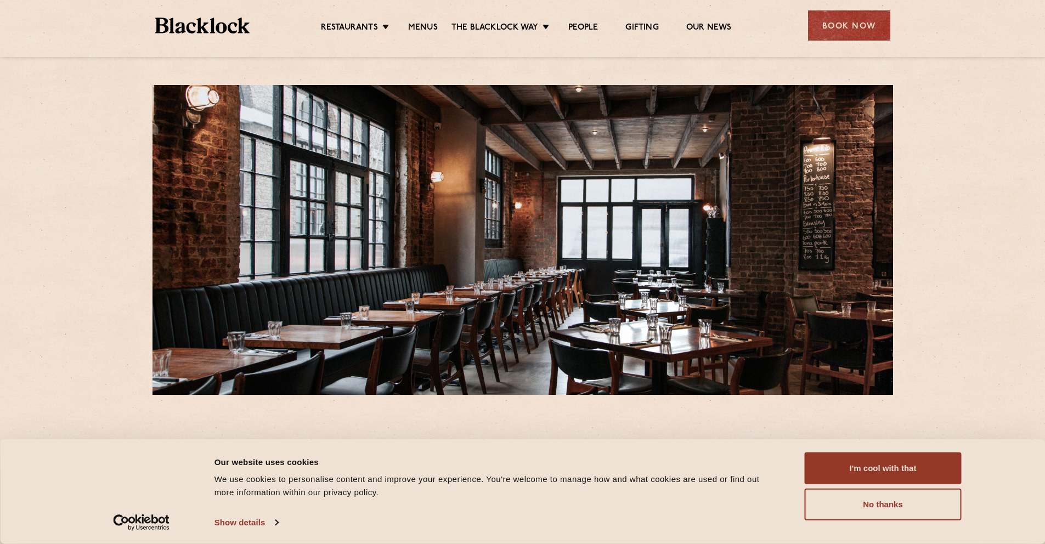  What do you see at coordinates (423, 29) in the screenshot?
I see `a: Menus` at bounding box center [423, 29].